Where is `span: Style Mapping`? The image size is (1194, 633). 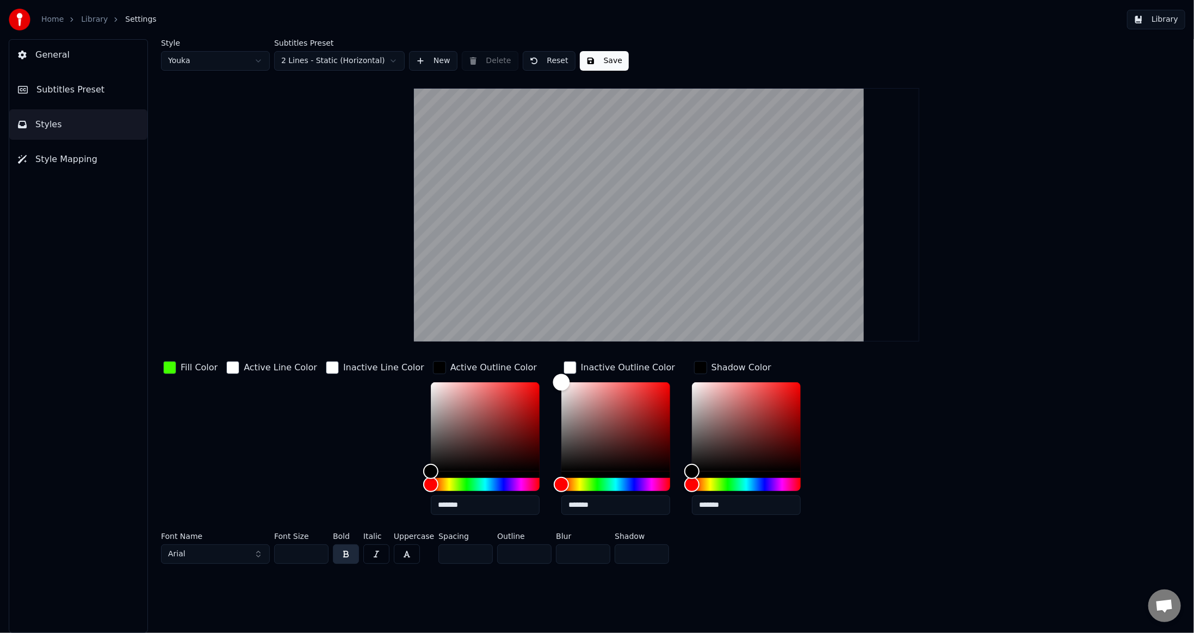
span: Style Mapping is located at coordinates (66, 159).